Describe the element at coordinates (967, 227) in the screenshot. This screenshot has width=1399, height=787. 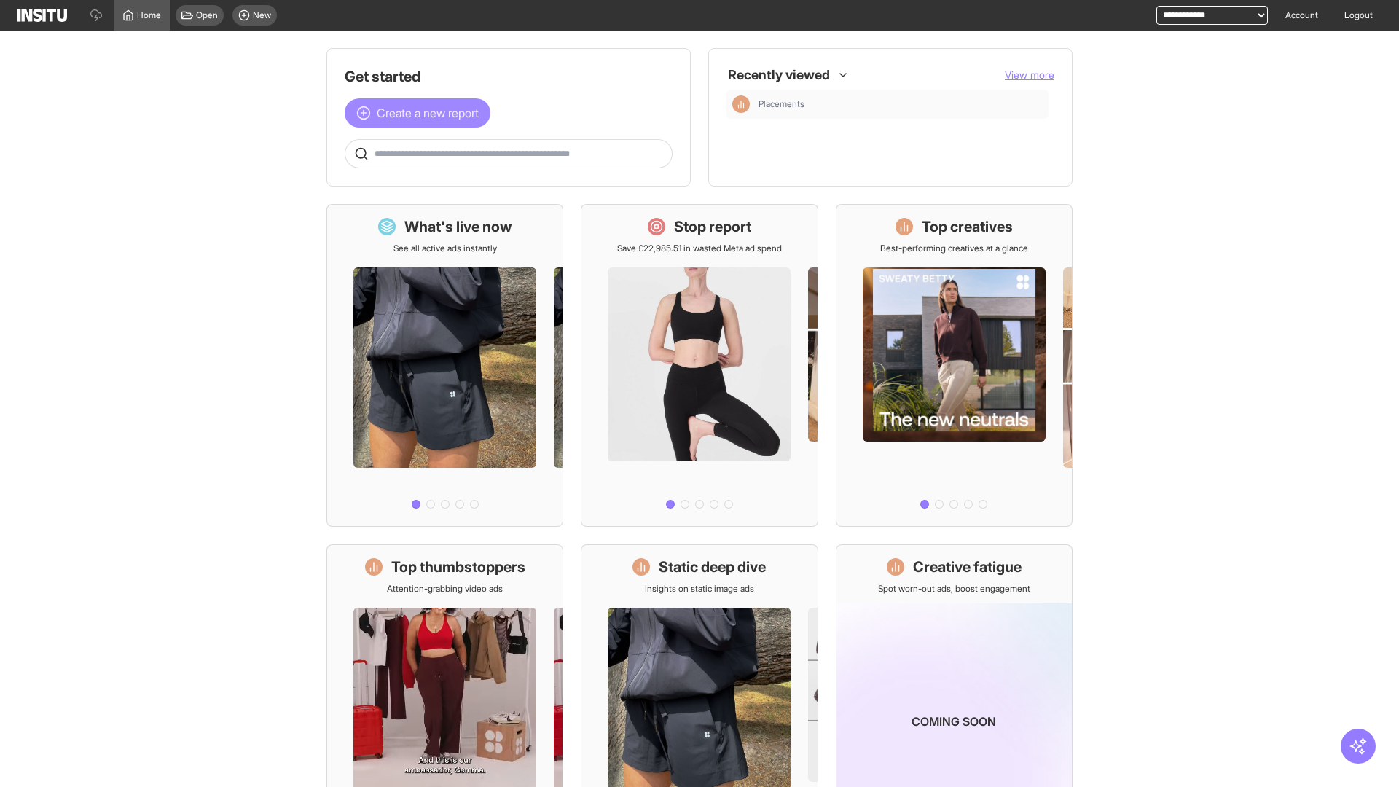
I see `h1: Top creatives` at that location.